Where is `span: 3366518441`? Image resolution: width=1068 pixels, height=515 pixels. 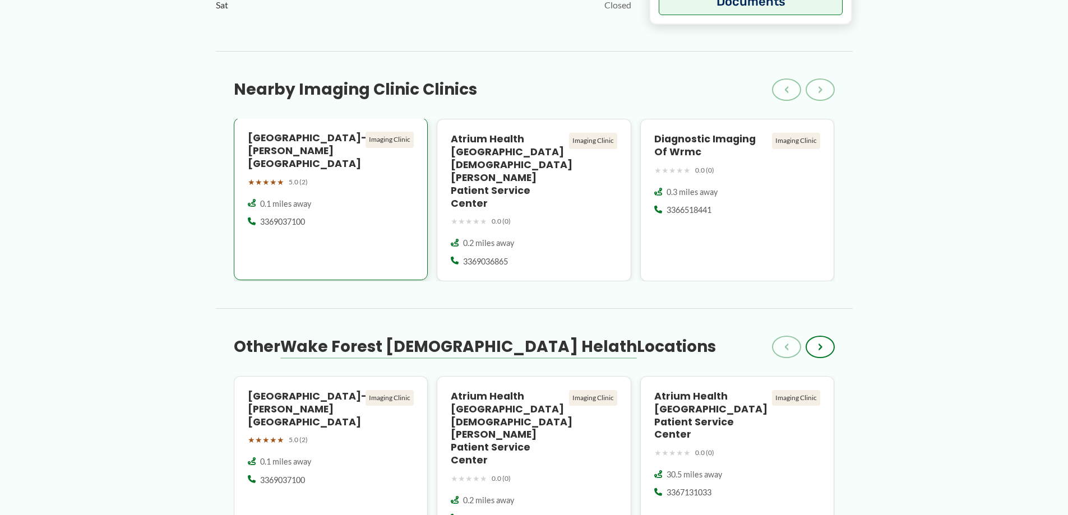
span: 3366518441 is located at coordinates (689, 210).